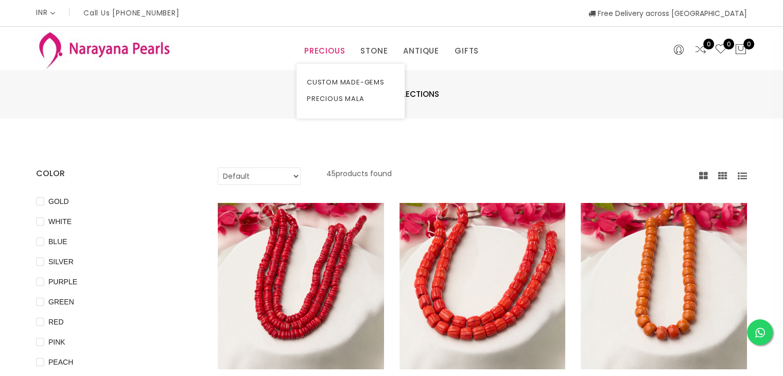 This screenshot has width=783, height=376. Describe the element at coordinates (61, 302) in the screenshot. I see `span: GREEN` at that location.